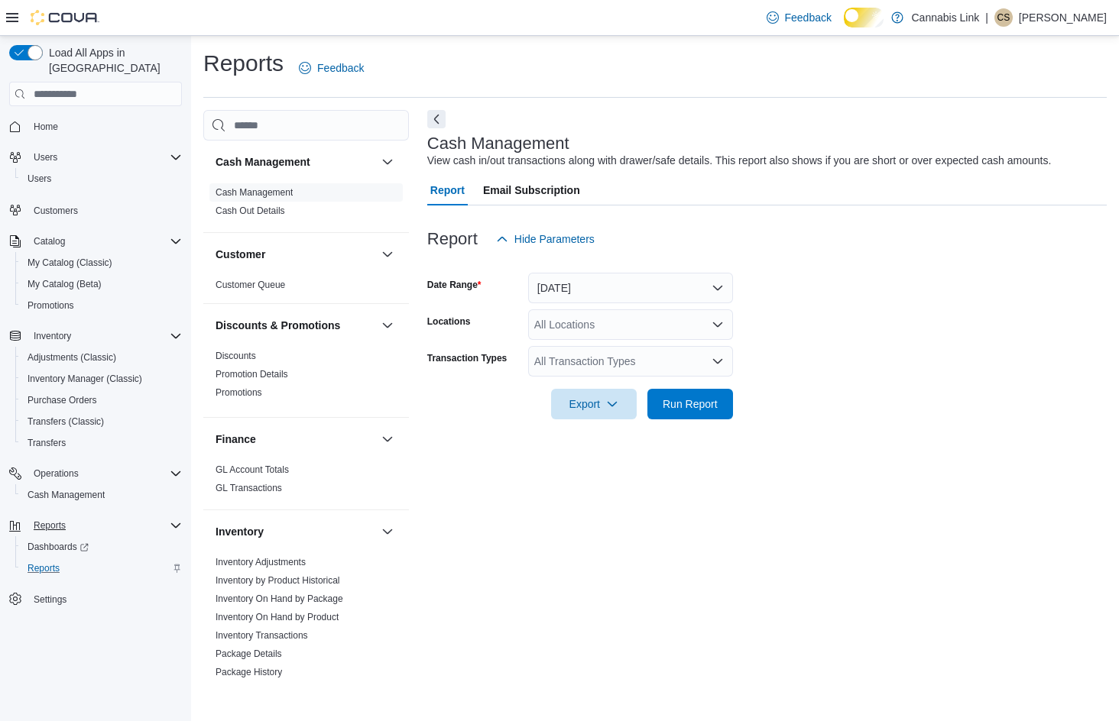 The image size is (1119, 721). What do you see at coordinates (47, 443) in the screenshot?
I see `a: Transfers` at bounding box center [47, 443].